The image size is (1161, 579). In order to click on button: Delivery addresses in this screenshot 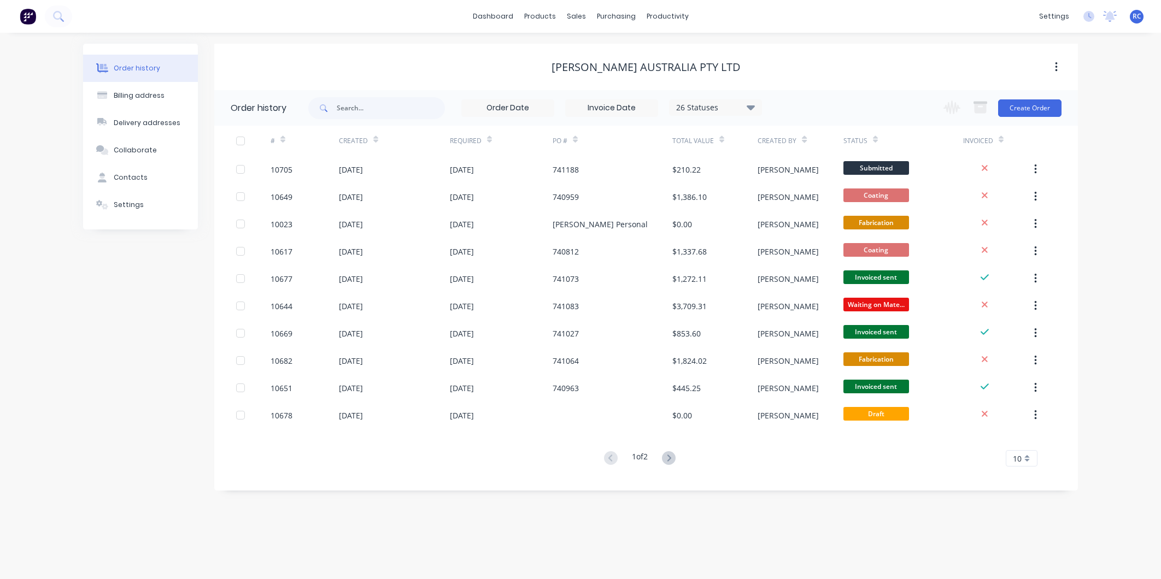, I will do `click(140, 123)`.